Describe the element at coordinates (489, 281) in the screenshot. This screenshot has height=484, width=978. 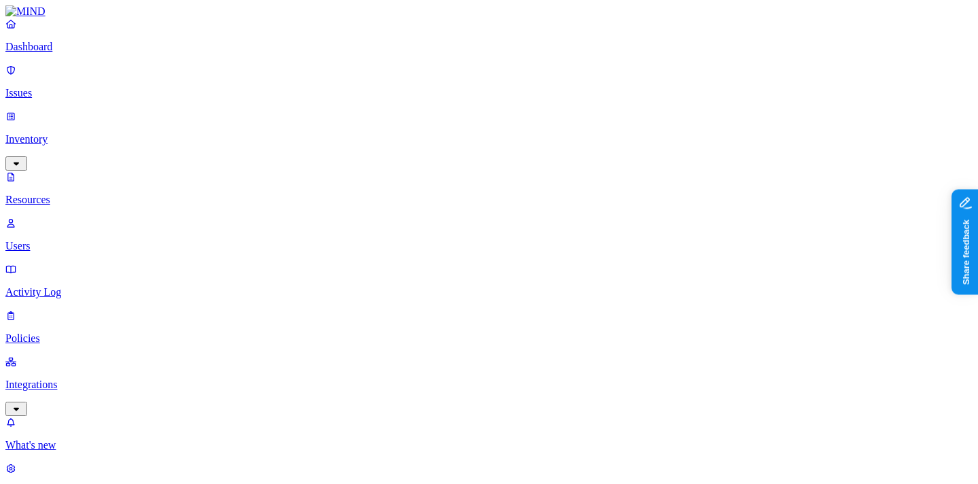
I see `a: Activity Log` at that location.